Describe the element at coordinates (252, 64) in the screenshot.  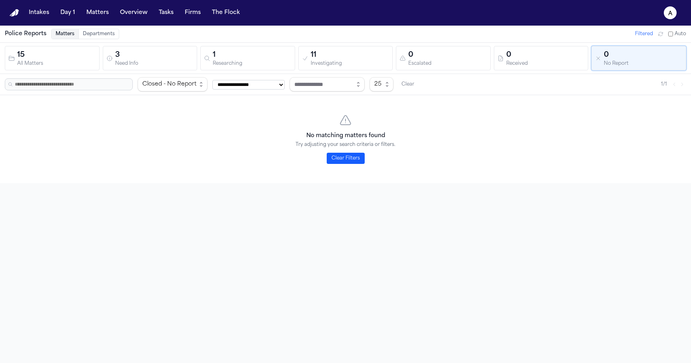
I see `div: Researching` at that location.